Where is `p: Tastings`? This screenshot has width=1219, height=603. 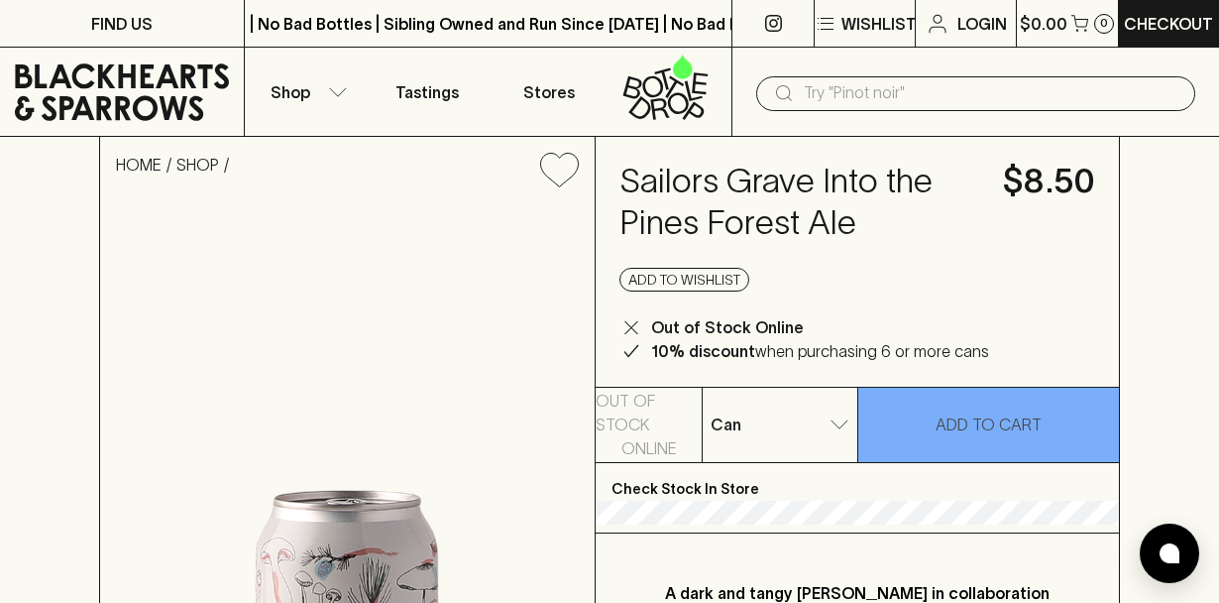 p: Tastings is located at coordinates (427, 92).